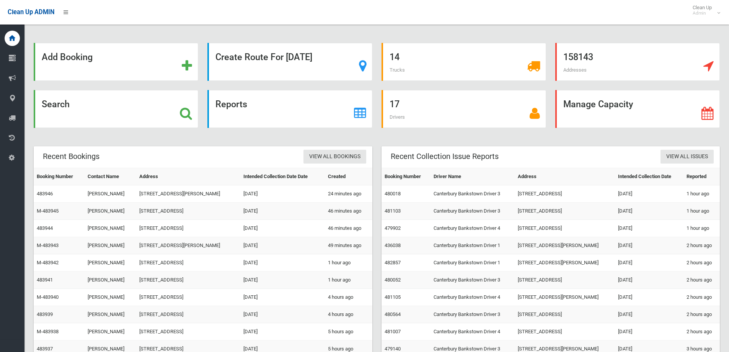  What do you see at coordinates (649, 177) in the screenshot?
I see `th: Intended Collection Date` at bounding box center [649, 177].